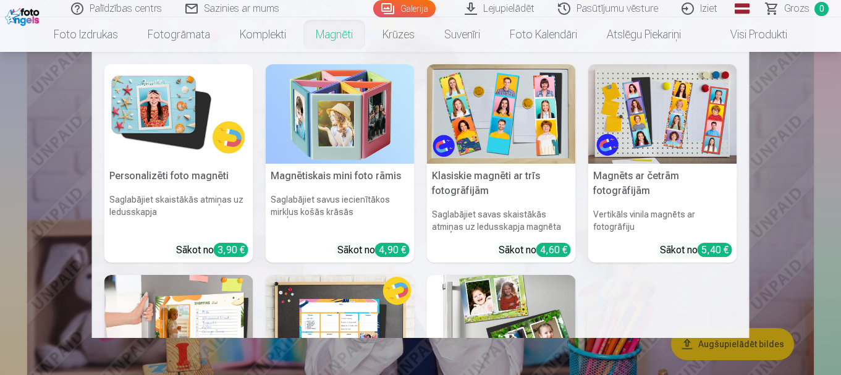 The width and height of the screenshot is (841, 375). I want to click on h5: Personalizēti foto magnēti, so click(179, 176).